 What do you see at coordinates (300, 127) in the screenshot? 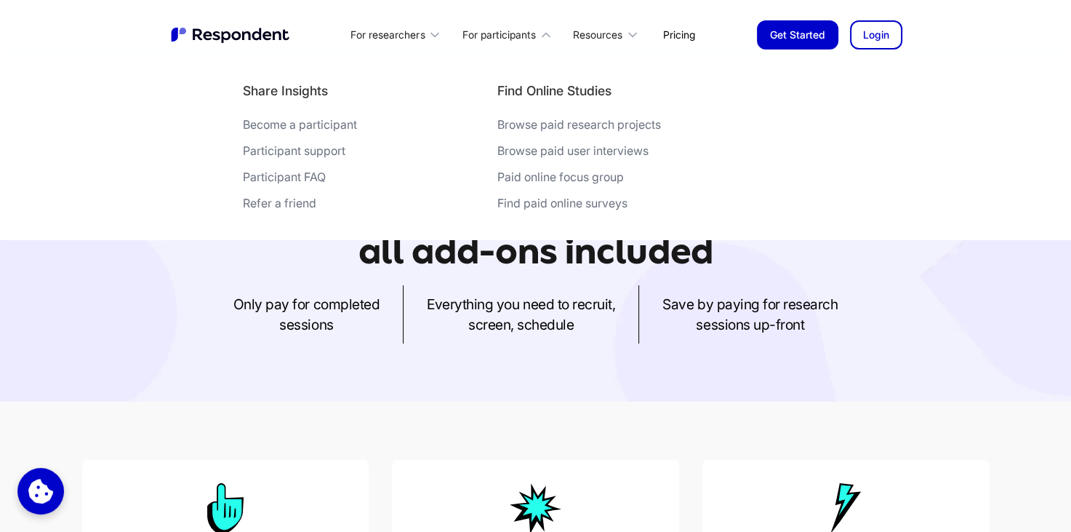
I see `a: Become a participant` at bounding box center [300, 127].